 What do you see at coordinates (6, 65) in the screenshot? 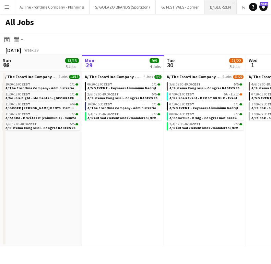
I see `span: 28` at bounding box center [6, 65].